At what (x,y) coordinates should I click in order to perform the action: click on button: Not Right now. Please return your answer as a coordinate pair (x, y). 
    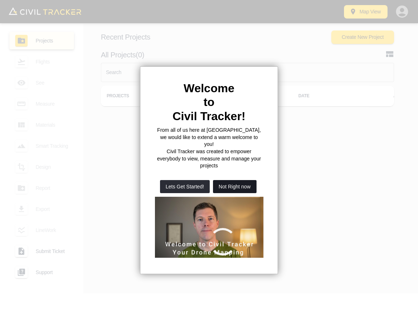
    Looking at the image, I should click on (235, 187).